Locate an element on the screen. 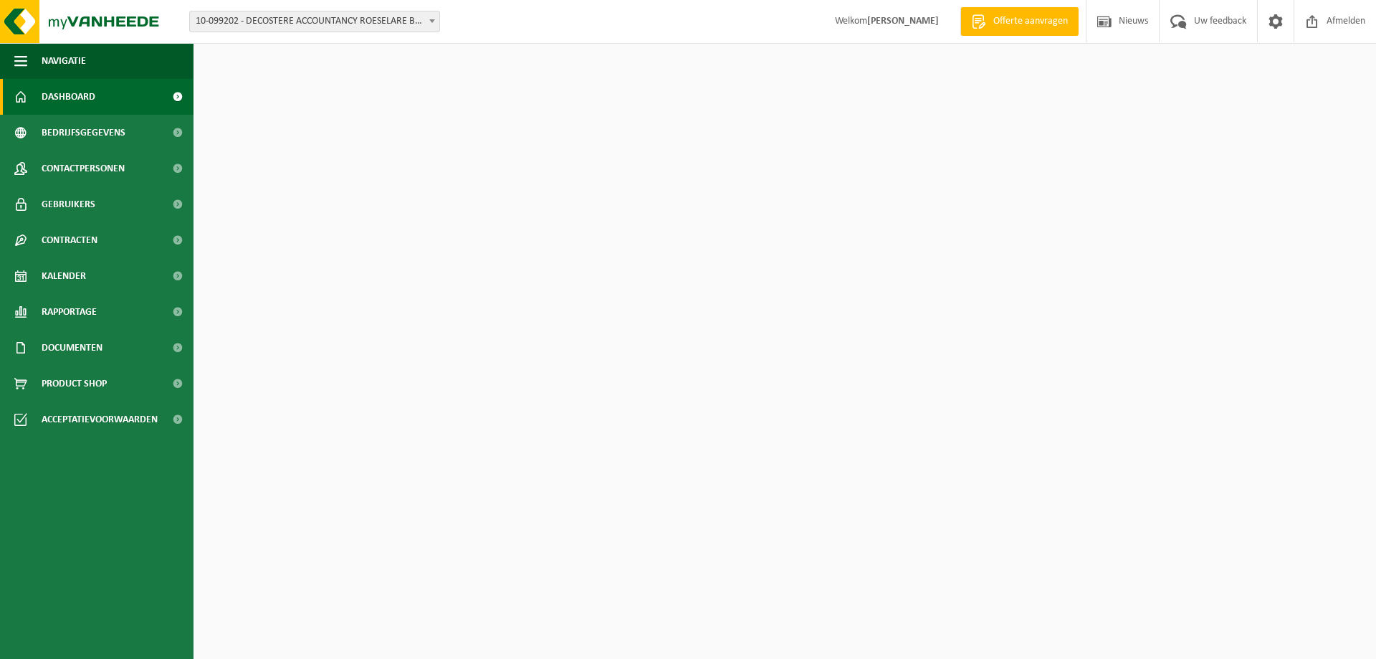 This screenshot has height=659, width=1376. a: Offerte aanvragen is located at coordinates (1019, 22).